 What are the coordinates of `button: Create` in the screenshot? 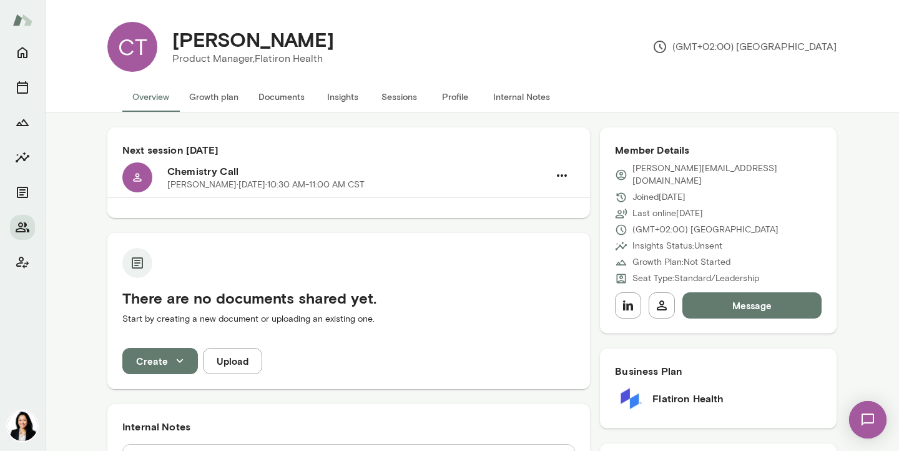 It's located at (160, 361).